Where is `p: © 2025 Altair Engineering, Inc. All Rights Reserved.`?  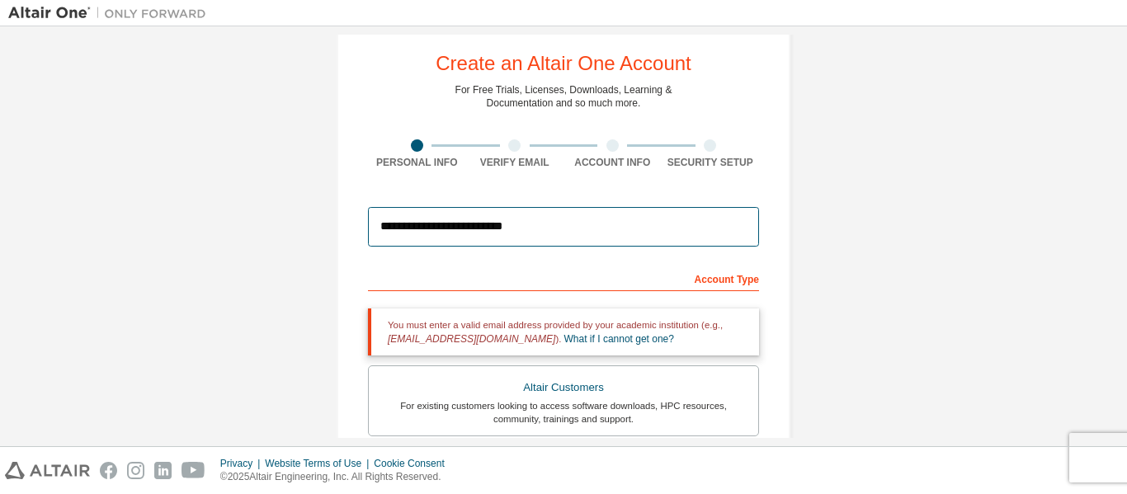 p: © 2025 Altair Engineering, Inc. All Rights Reserved. is located at coordinates (337, 477).